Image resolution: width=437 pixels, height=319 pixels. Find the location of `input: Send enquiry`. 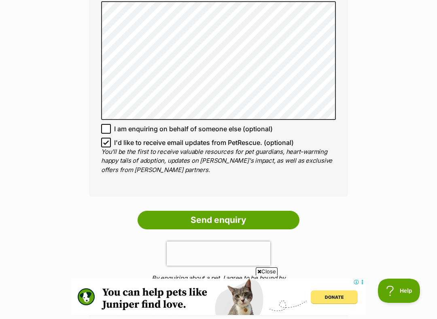

input: Send enquiry is located at coordinates (218, 220).